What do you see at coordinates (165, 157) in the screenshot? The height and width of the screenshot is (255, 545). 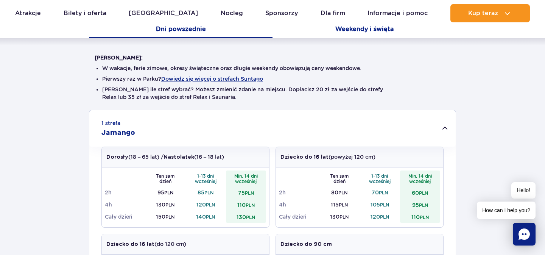 I see `p: (18 – 65 lat) / (16 – 18 lat)` at bounding box center [165, 157].